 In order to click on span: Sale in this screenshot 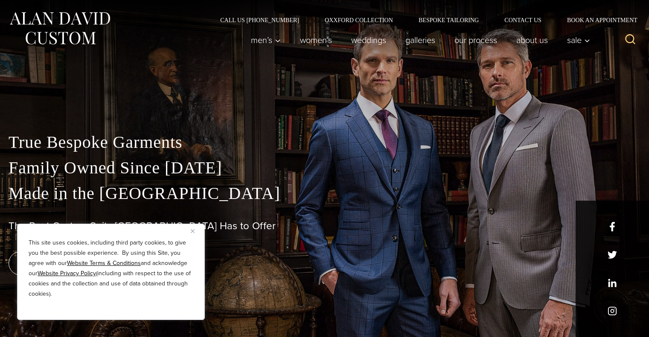, I will do `click(578, 40)`.